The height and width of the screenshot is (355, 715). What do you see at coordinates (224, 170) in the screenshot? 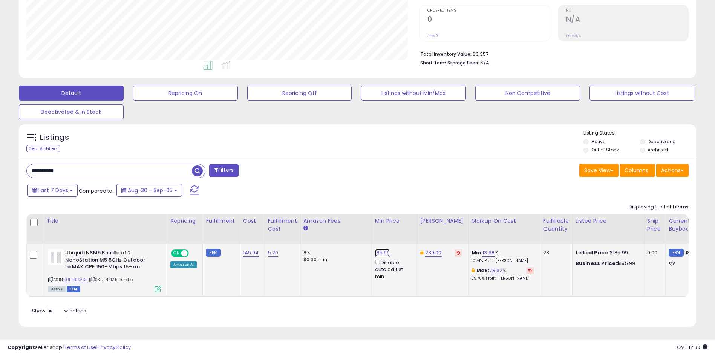
I see `button: Filters` at bounding box center [224, 170].